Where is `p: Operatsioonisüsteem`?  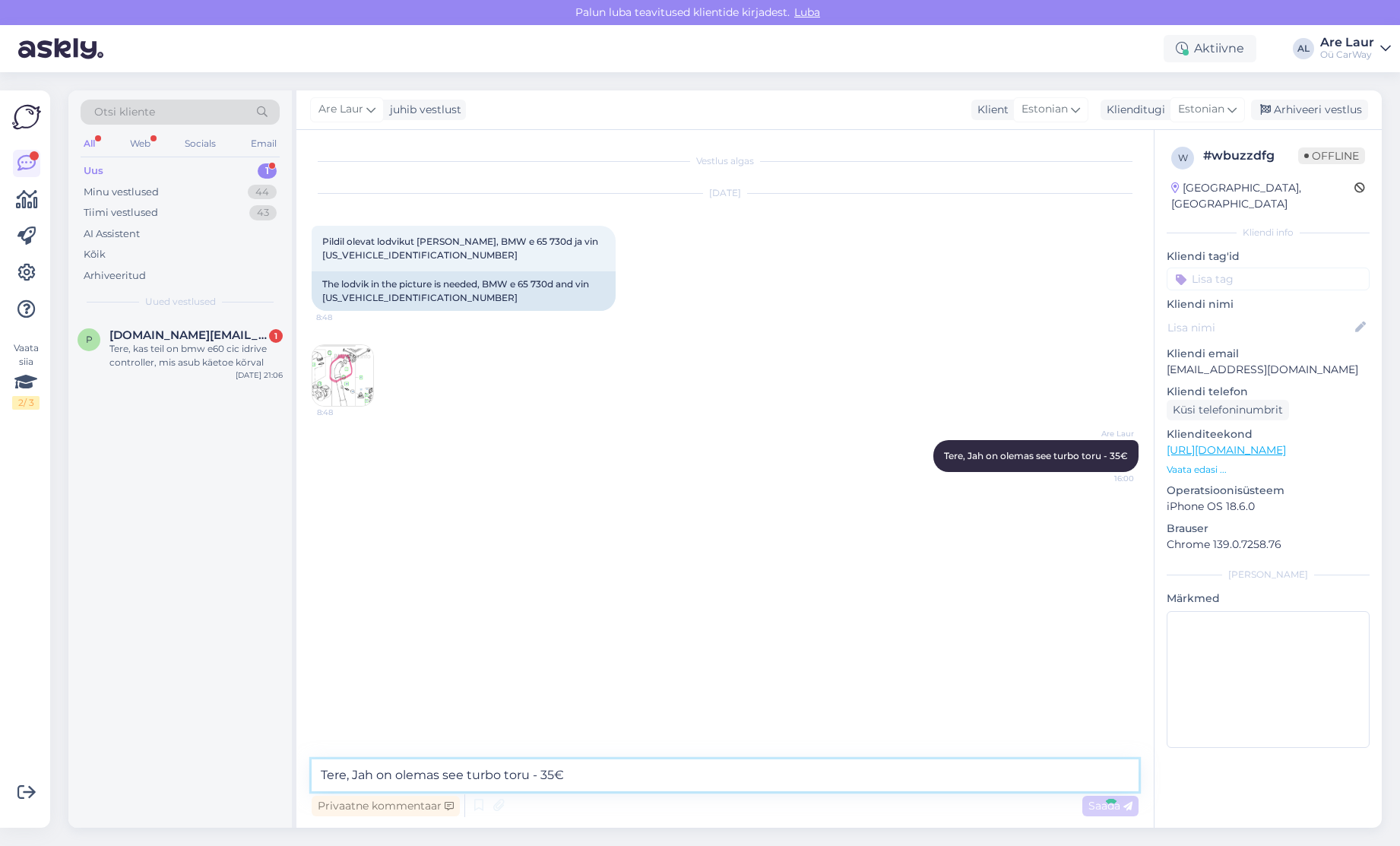
p: Operatsioonisüsteem is located at coordinates (1268, 491).